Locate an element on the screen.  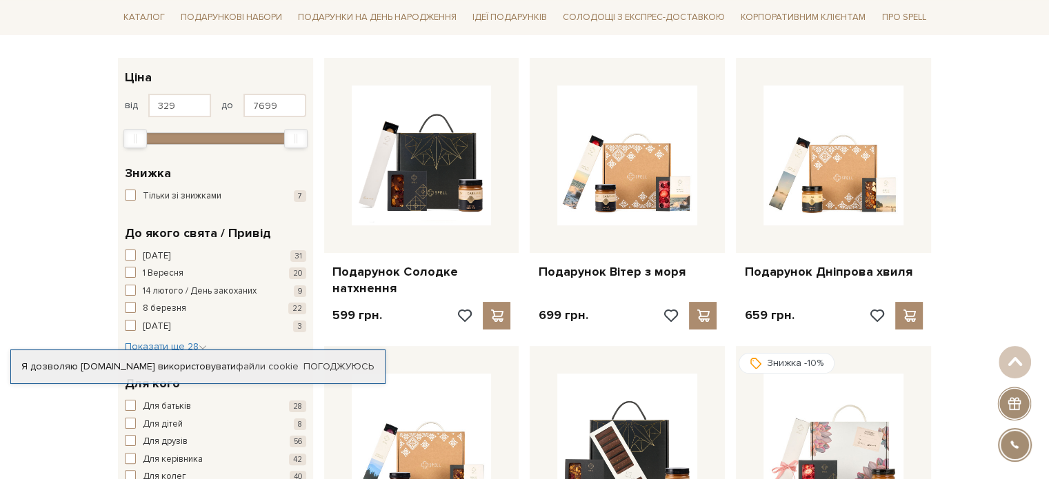
span: Для батьків is located at coordinates (167, 407).